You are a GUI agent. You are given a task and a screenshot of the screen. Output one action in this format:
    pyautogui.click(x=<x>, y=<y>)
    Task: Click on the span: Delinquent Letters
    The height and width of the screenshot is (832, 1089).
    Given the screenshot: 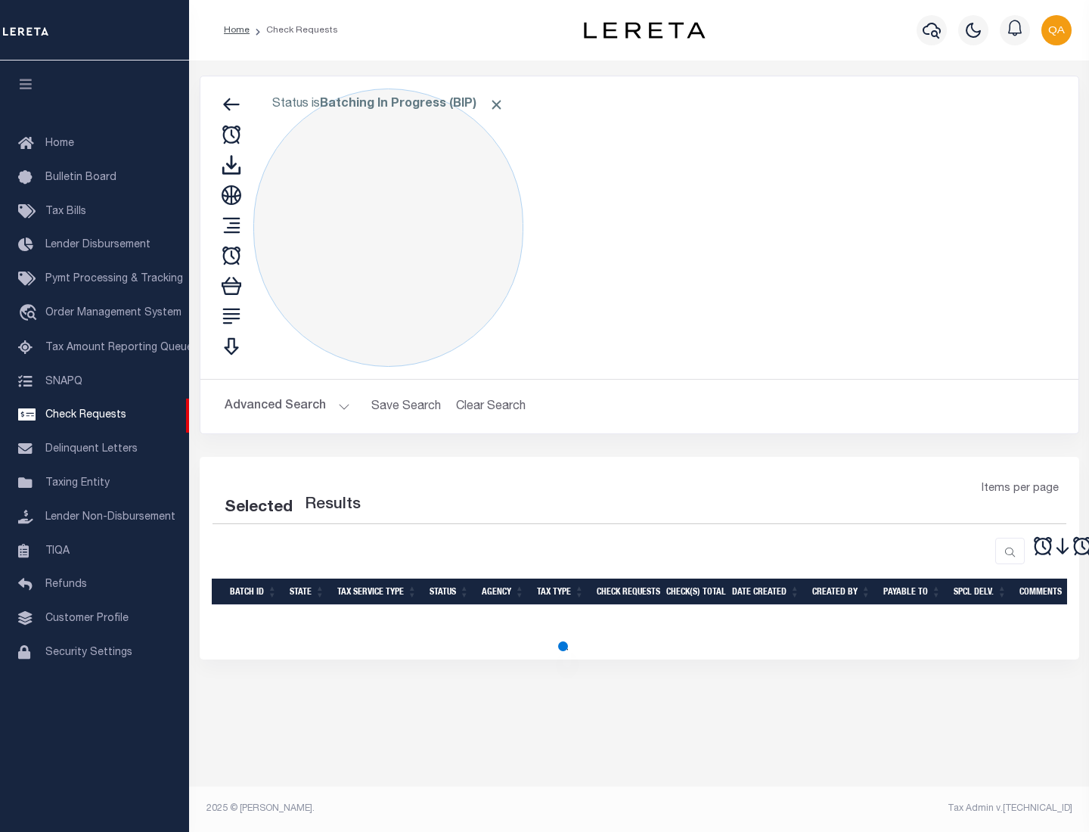 What is the action you would take?
    pyautogui.click(x=92, y=449)
    